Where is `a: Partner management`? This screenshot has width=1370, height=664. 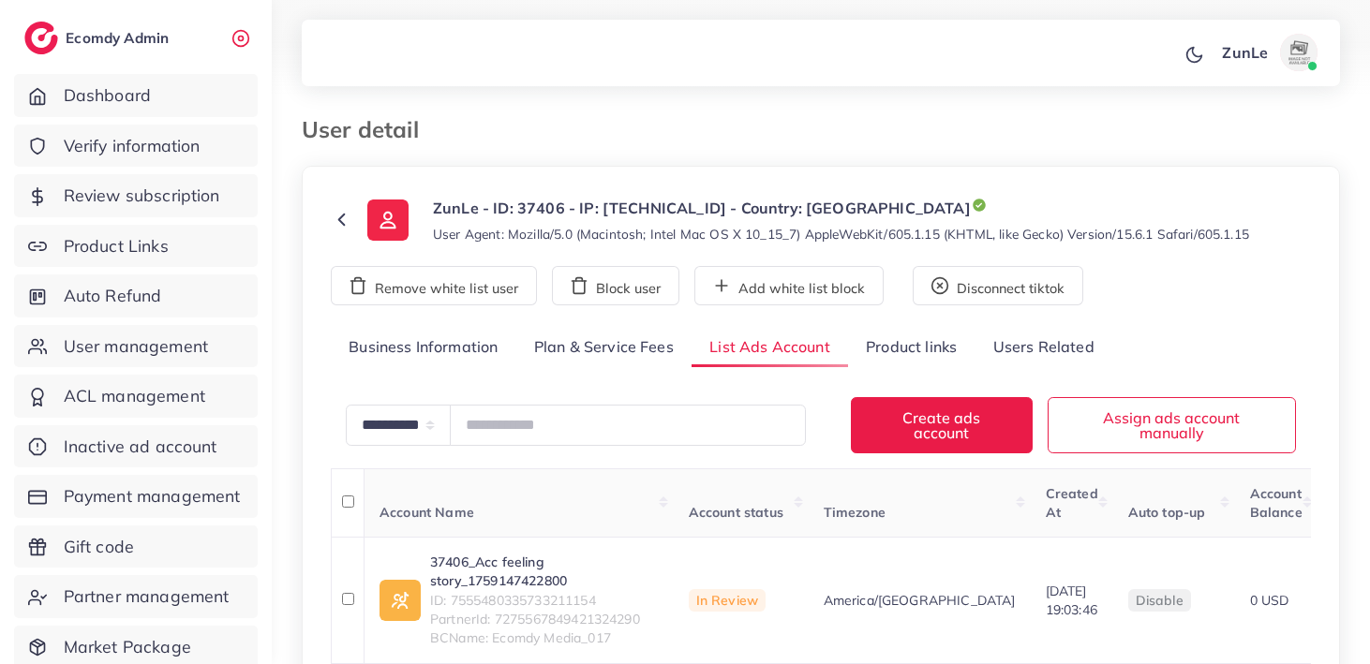
a: Partner management is located at coordinates (136, 597).